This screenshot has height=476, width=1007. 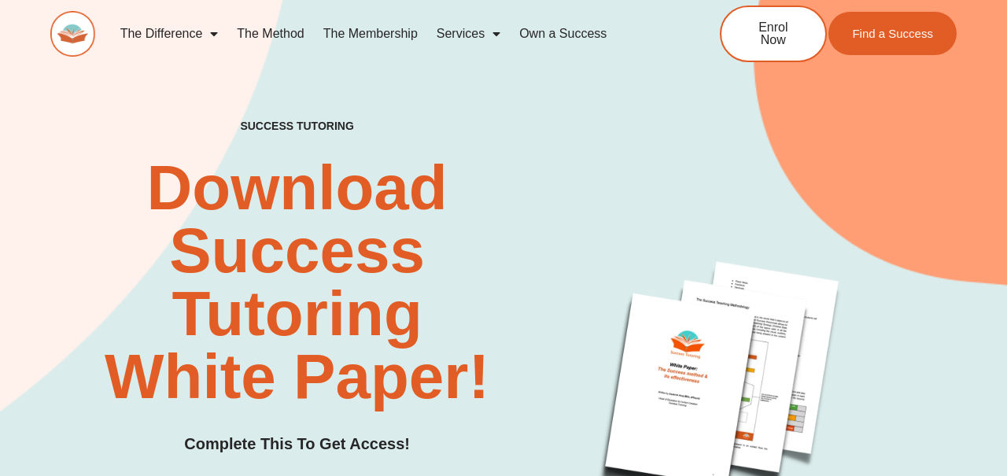 I want to click on a: Find a Success, so click(x=892, y=33).